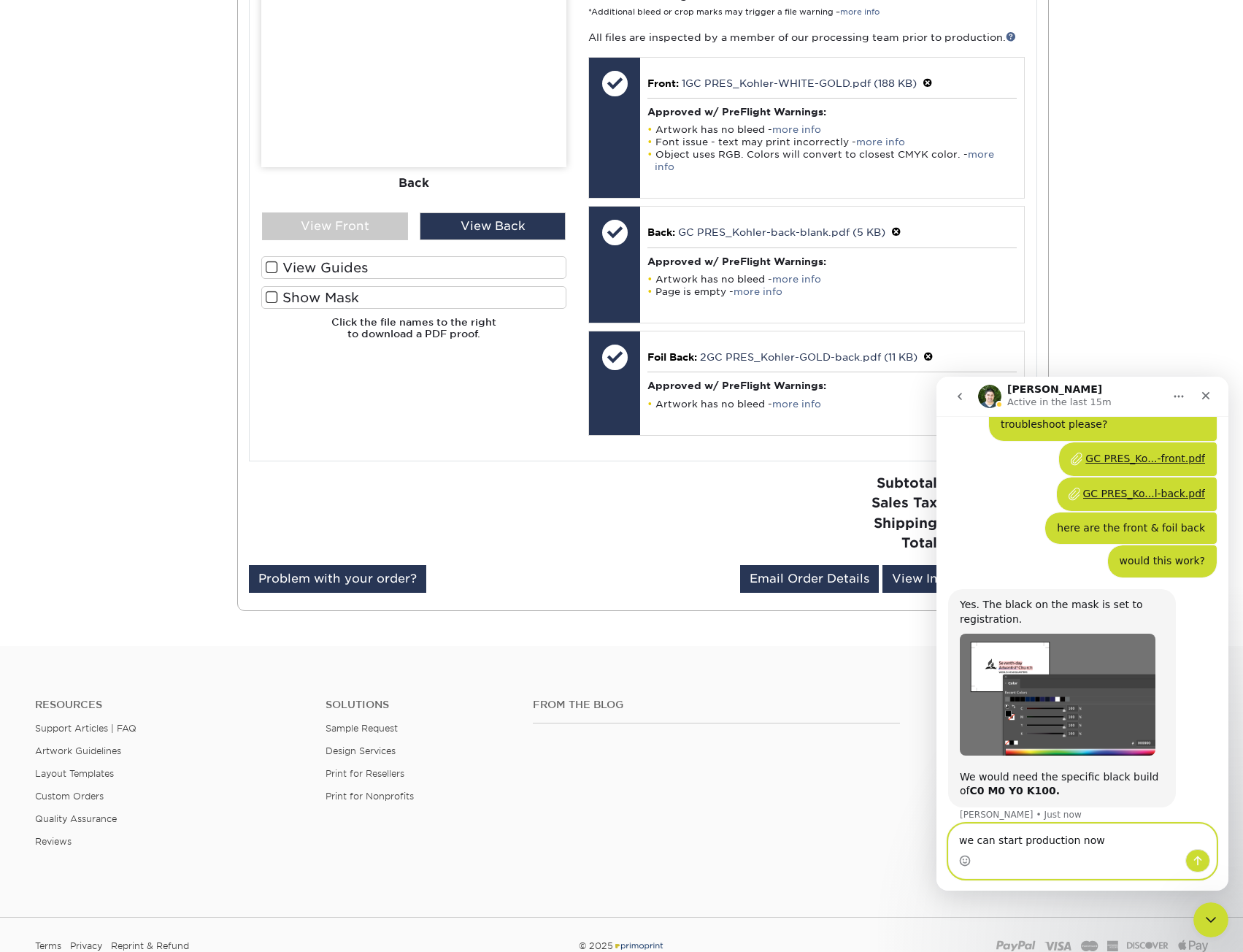 The width and height of the screenshot is (1243, 952). Describe the element at coordinates (53, 20) in the screenshot. I see `img: Profile image for Matthew` at that location.